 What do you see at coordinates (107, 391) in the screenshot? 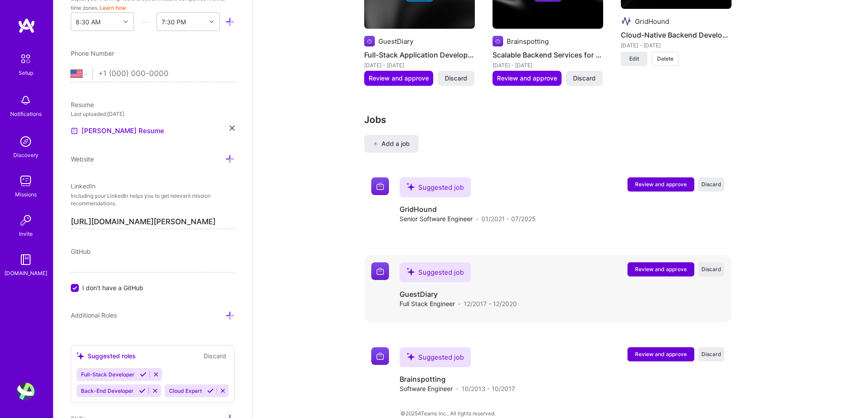
I see `span: Back-End Developer` at bounding box center [107, 391].